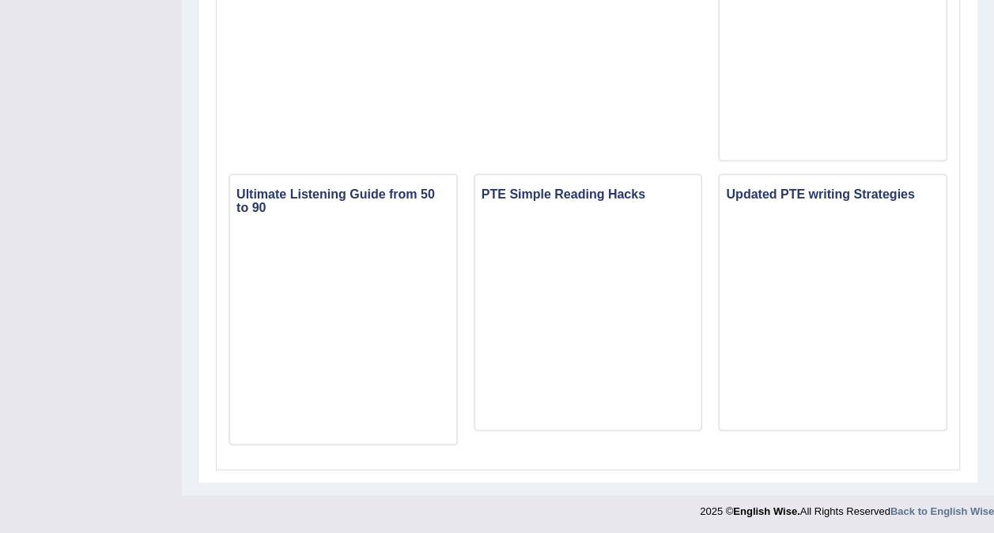  I want to click on h3: Updated PTE writing Strategies, so click(832, 194).